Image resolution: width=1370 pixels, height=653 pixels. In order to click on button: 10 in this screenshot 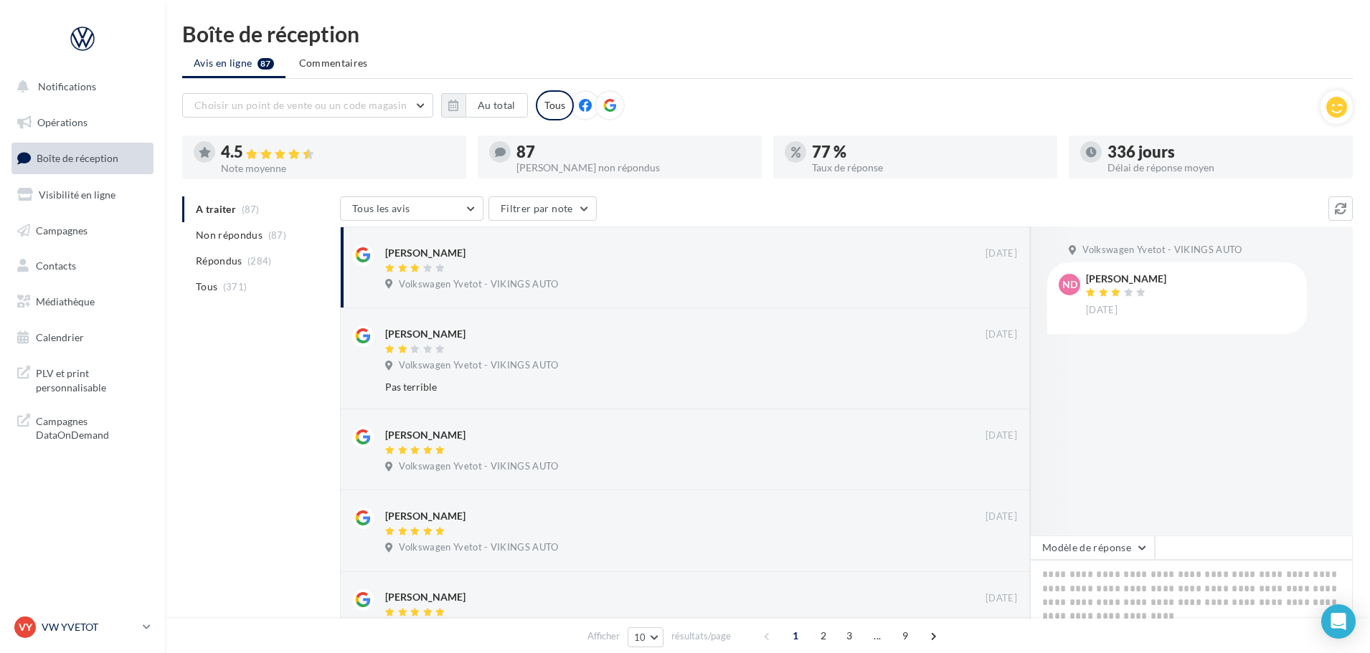, I will do `click(645, 637)`.